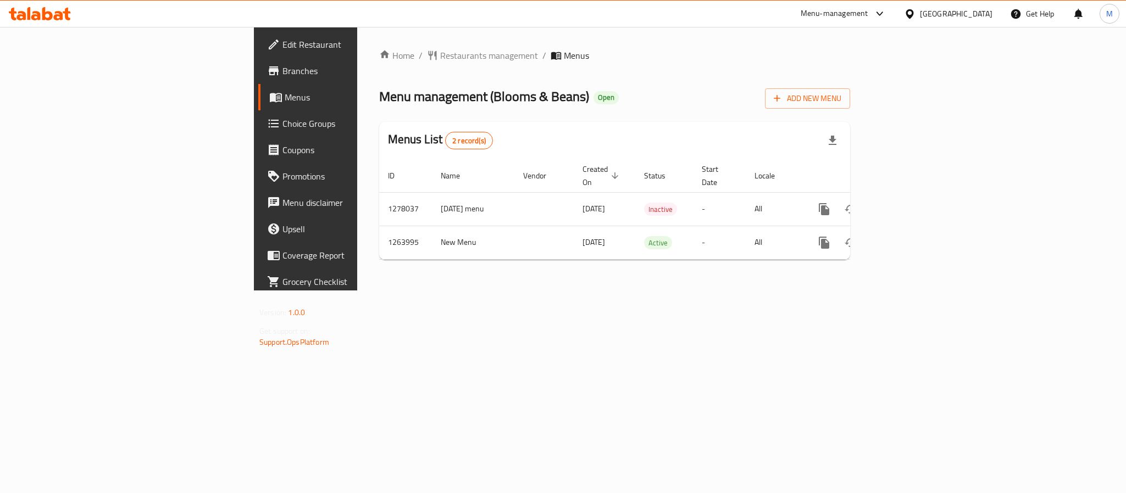 This screenshot has width=1126, height=493. I want to click on a: Branches, so click(350, 71).